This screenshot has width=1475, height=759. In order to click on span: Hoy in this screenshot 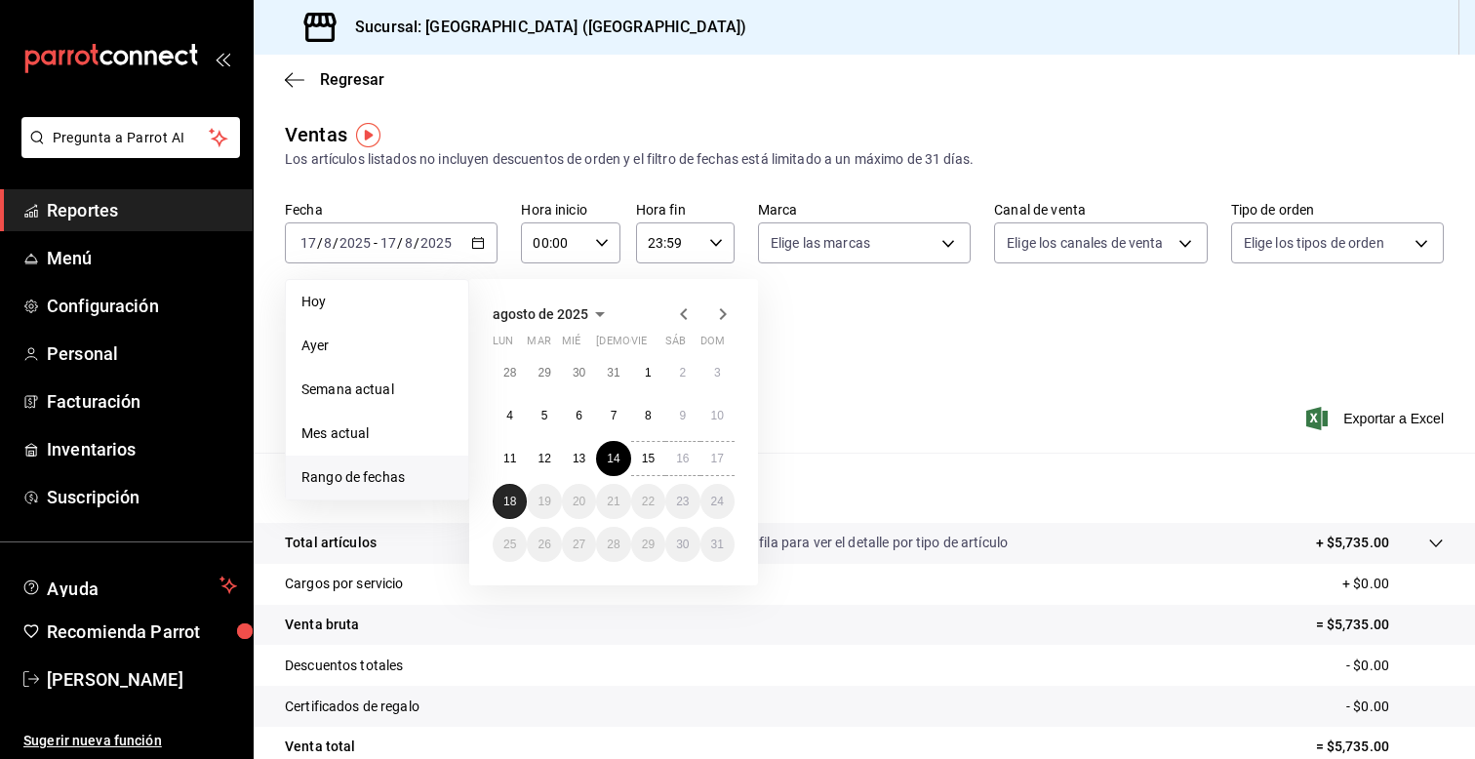, I will do `click(377, 301)`.